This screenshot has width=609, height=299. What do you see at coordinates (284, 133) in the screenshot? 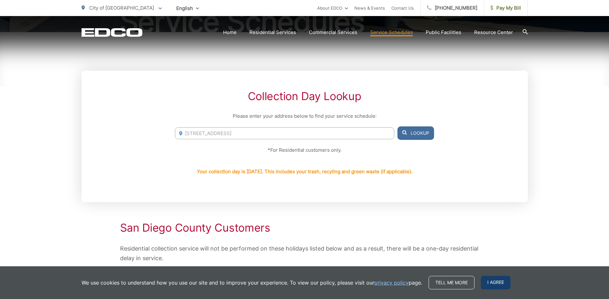
I see `input: Enter Address` at bounding box center [284, 133].